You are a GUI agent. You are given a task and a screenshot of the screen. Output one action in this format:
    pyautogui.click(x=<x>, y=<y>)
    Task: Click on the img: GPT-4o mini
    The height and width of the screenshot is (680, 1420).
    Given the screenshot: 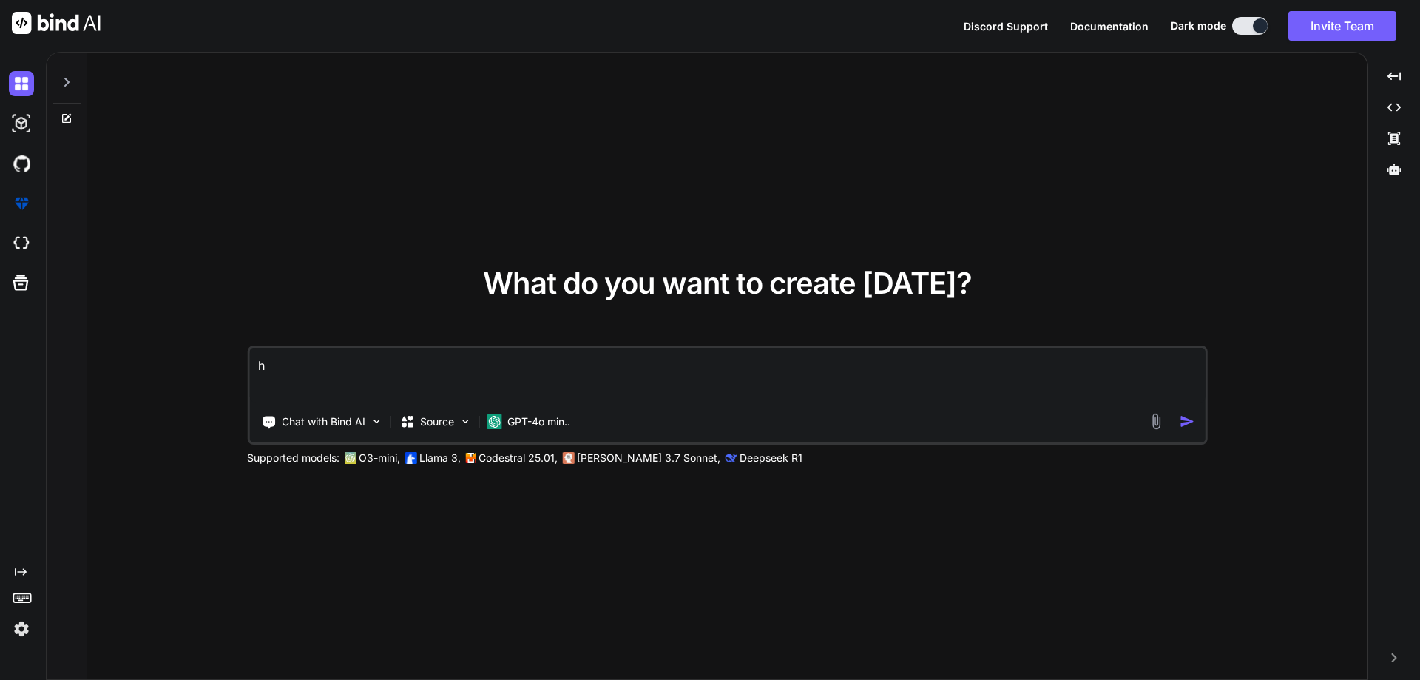 What is the action you would take?
    pyautogui.click(x=494, y=421)
    